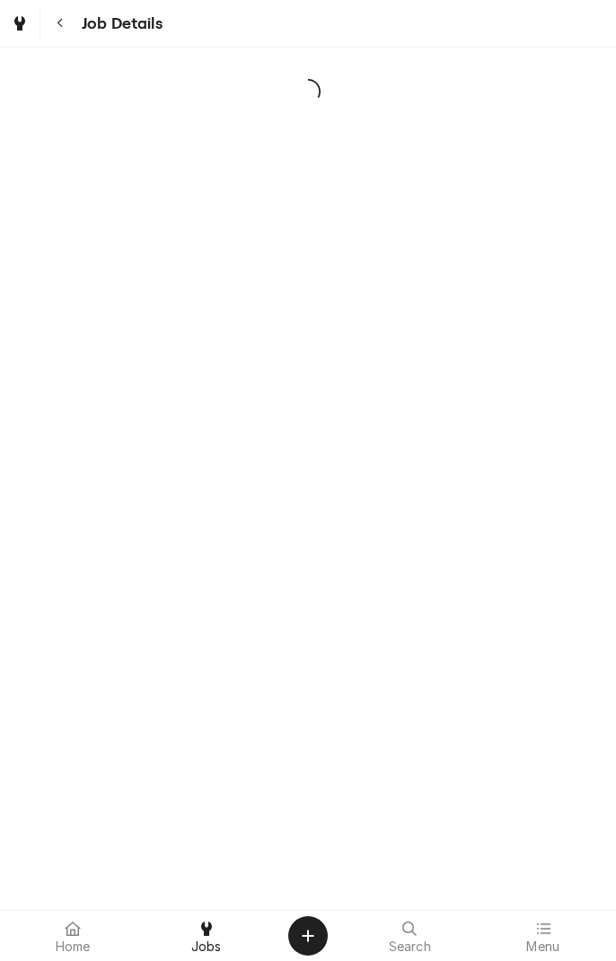 The width and height of the screenshot is (616, 961). I want to click on a: Home, so click(73, 936).